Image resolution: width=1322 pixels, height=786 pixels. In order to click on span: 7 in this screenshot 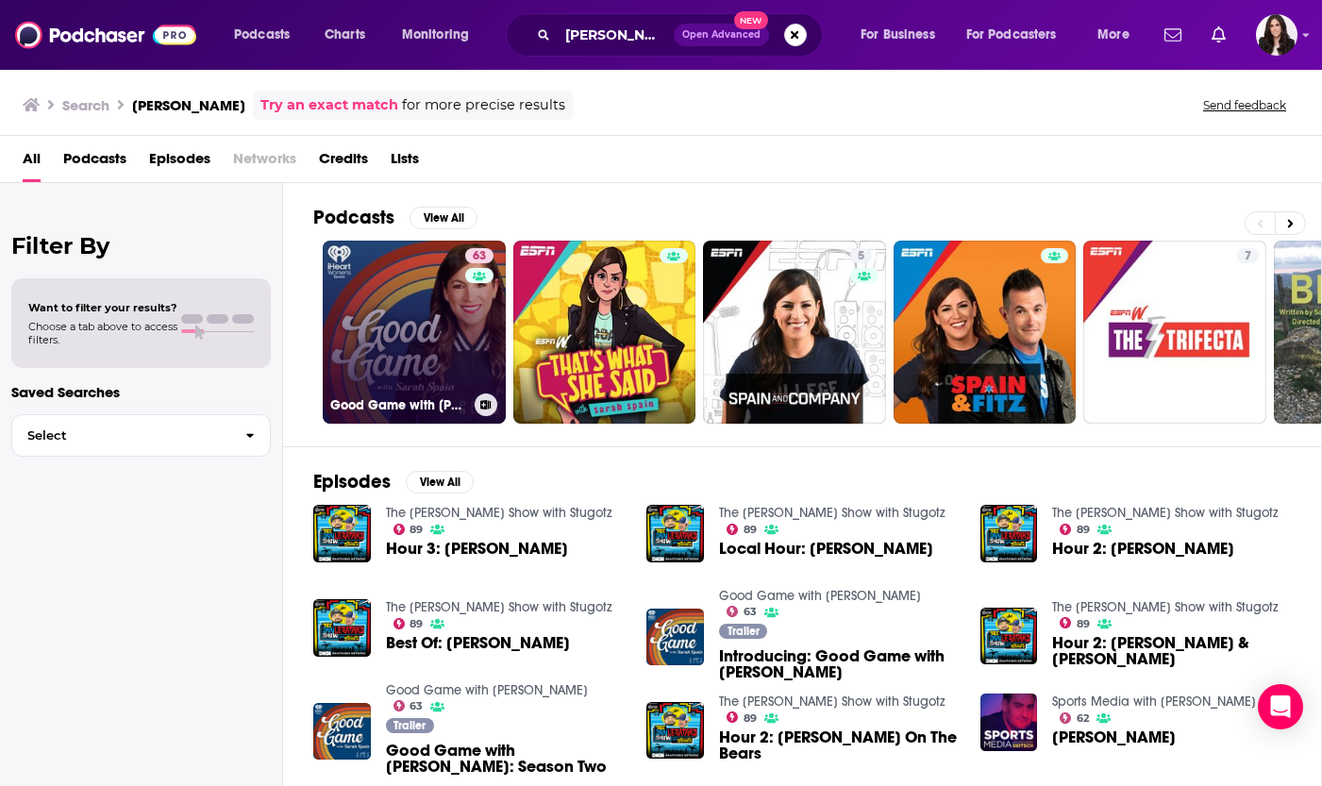, I will do `click(1247, 257)`.